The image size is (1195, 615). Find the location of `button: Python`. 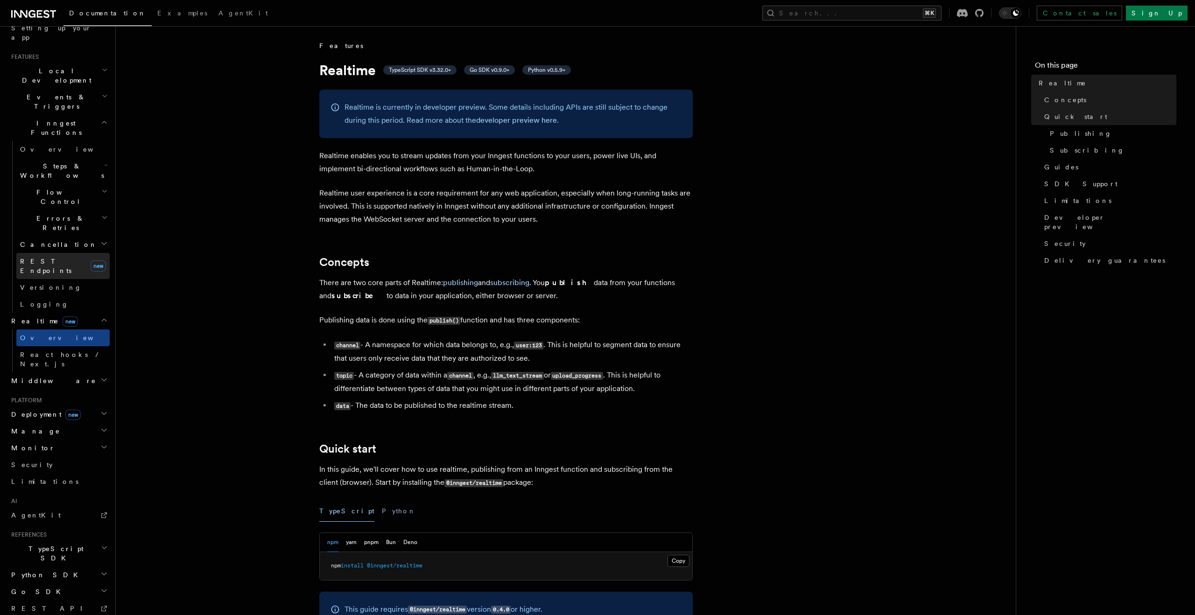

button: Python is located at coordinates (399, 511).